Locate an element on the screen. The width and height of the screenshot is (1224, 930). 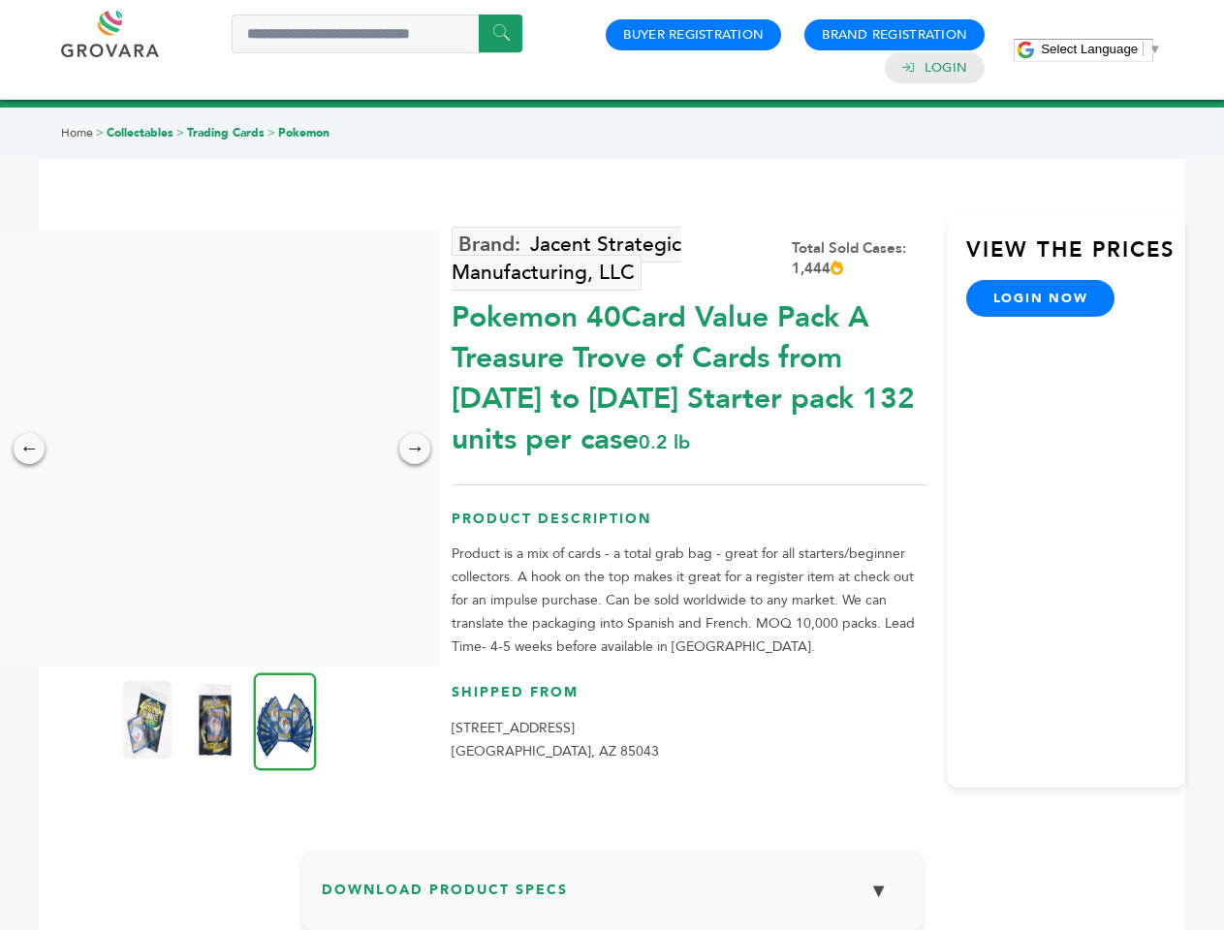
p: Product is a mix of cards - a total grab bag - great for all starters/beginner collectors. A hook... is located at coordinates (689, 601).